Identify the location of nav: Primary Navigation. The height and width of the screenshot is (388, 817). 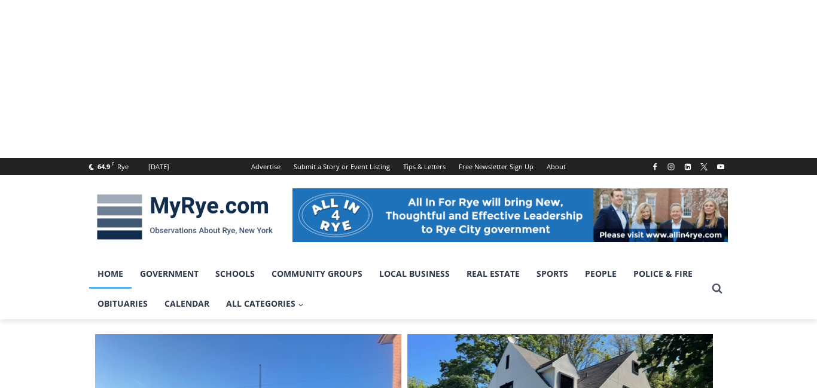
(398, 289).